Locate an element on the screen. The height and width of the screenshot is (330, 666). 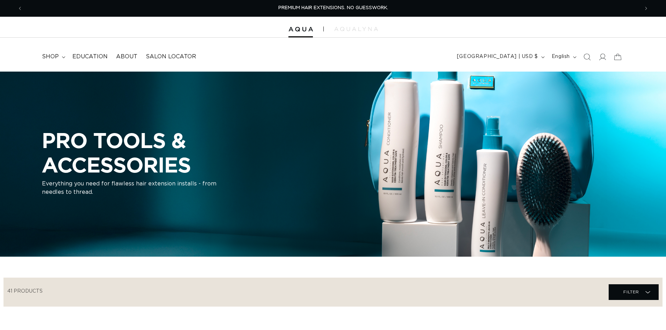
span: shop is located at coordinates (50, 57).